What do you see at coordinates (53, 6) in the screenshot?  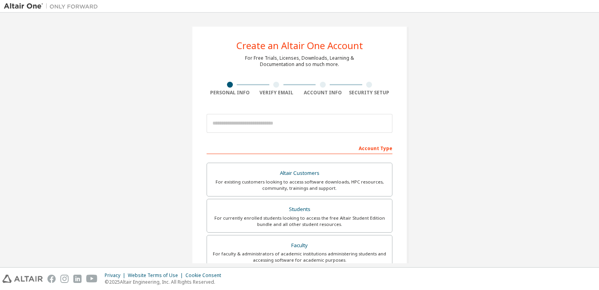 I see `img: Altair One` at bounding box center [53, 6].